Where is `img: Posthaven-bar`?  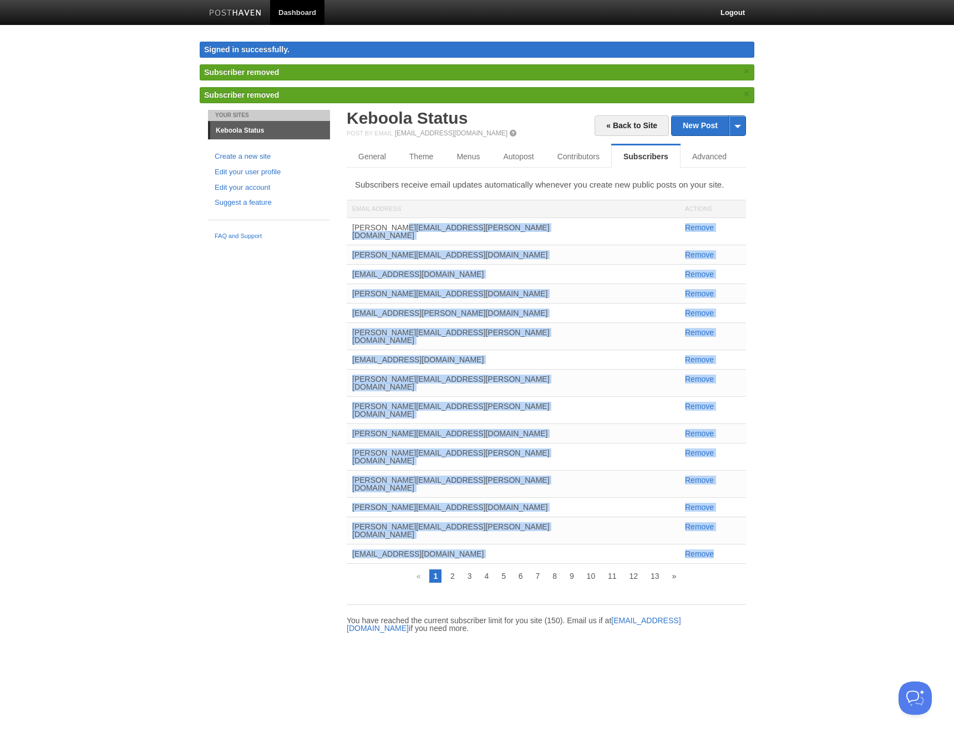 img: Posthaven-bar is located at coordinates (235, 13).